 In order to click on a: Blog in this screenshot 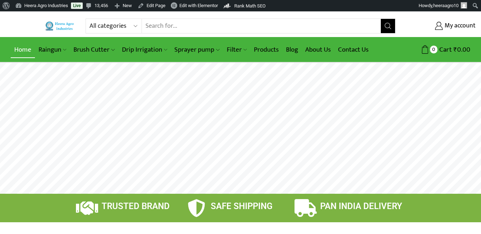, I will do `click(292, 50)`.